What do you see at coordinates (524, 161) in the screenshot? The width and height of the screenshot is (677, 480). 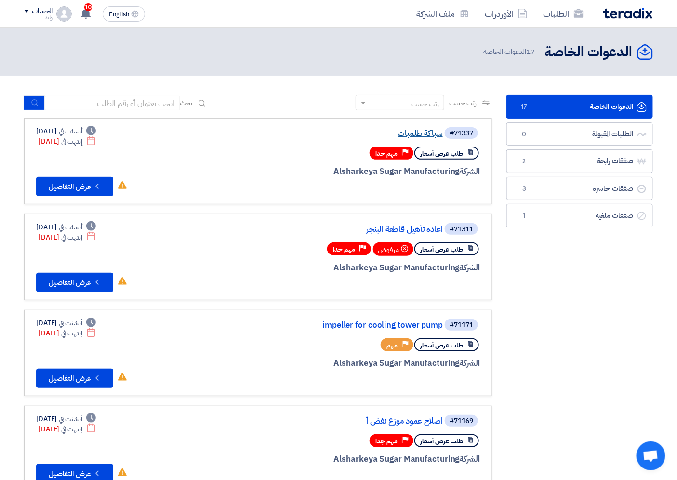 I see `span: 2` at bounding box center [524, 161].